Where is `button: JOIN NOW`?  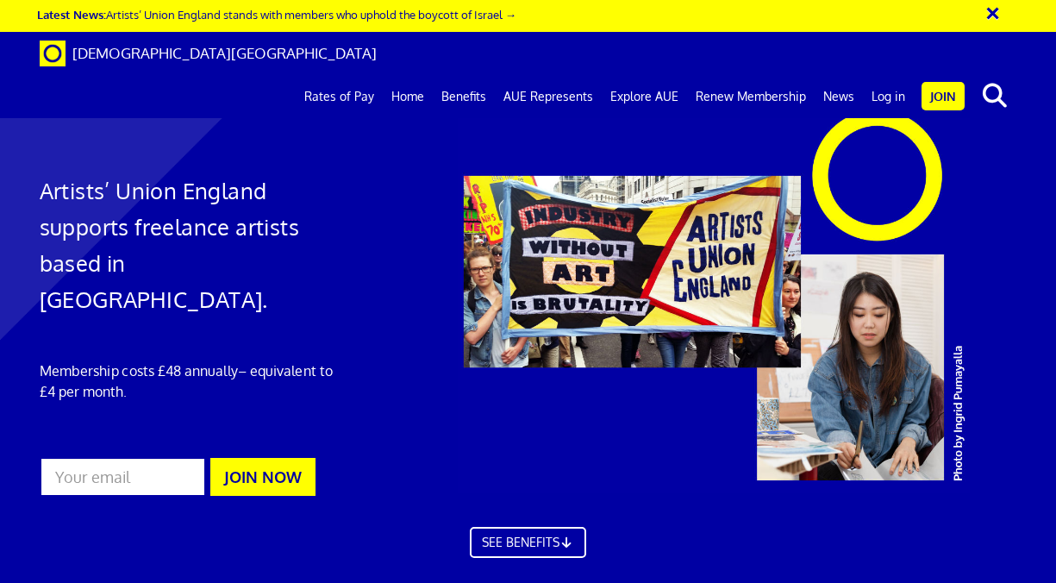
button: JOIN NOW is located at coordinates (263, 477).